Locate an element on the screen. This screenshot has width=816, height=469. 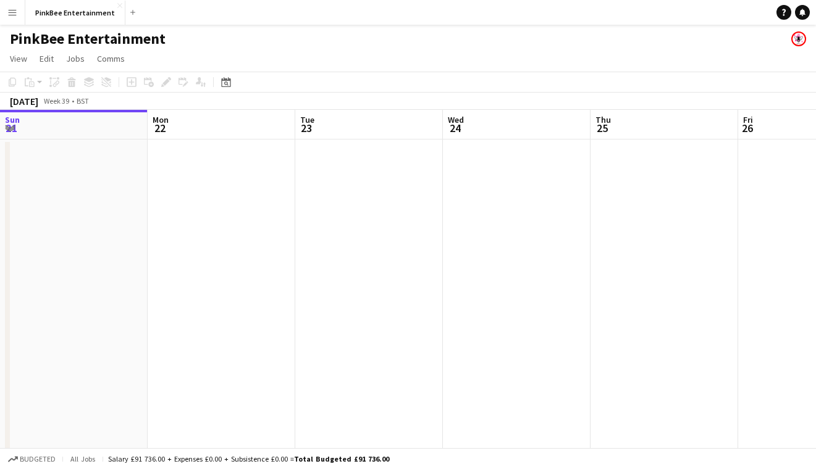
div: Salary £91 736.00 + Expenses £0.00 + Subsistence £0.00 = is located at coordinates (248, 459).